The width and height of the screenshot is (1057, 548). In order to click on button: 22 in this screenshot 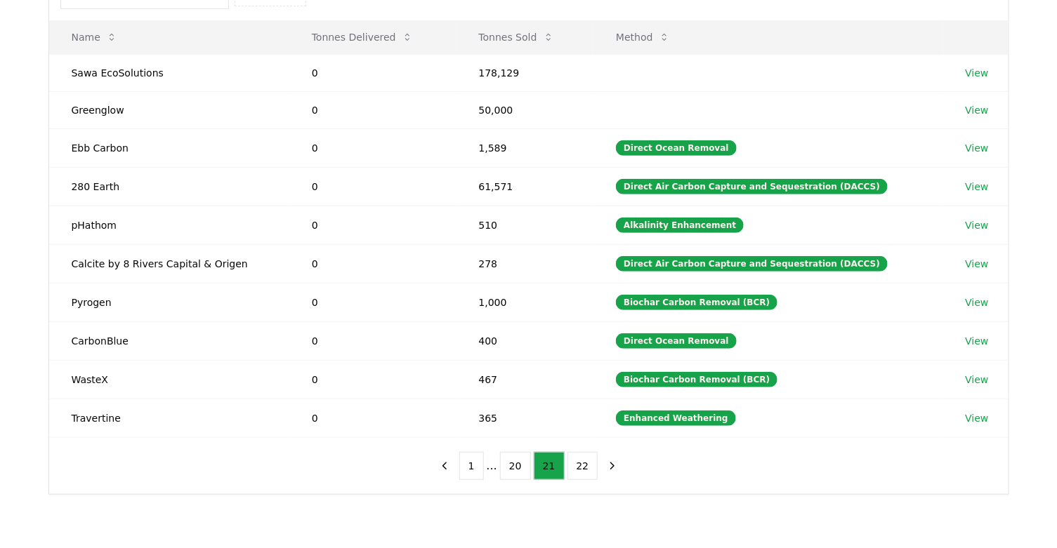, I will do `click(583, 466)`.